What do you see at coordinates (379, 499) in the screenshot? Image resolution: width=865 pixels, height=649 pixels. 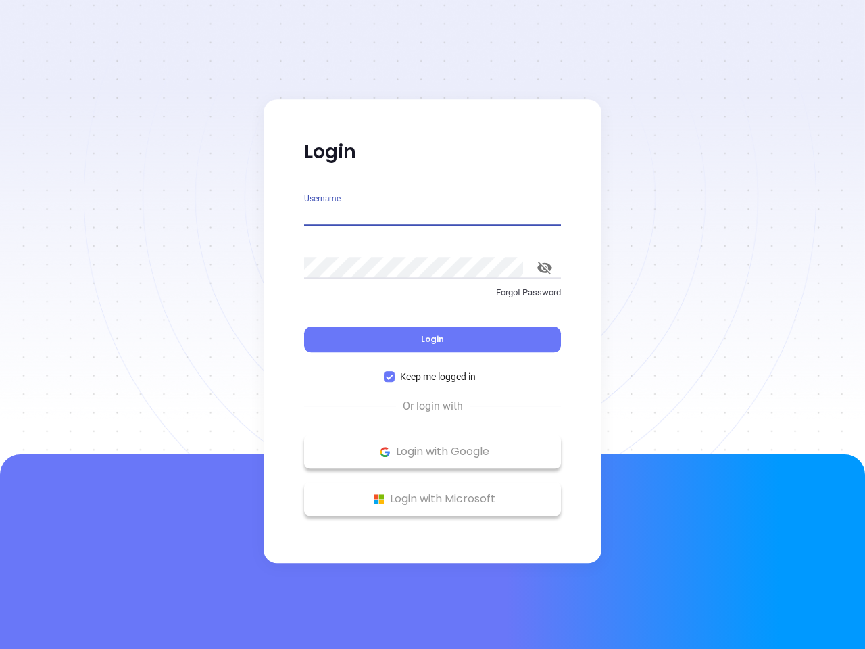 I see `img: Microsoft Logo` at bounding box center [379, 499].